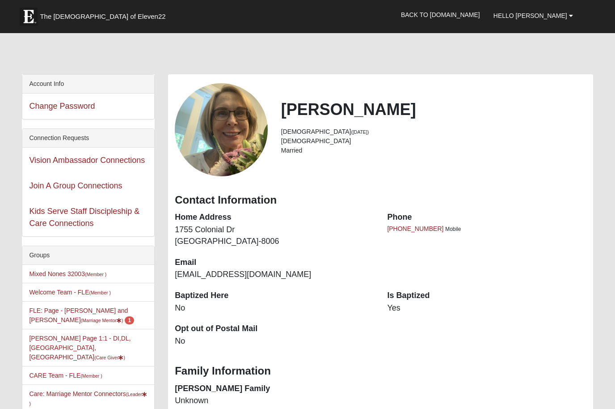 This screenshot has height=409, width=615. Describe the element at coordinates (87, 160) in the screenshot. I see `a: Vision Ambassador Connections` at that location.